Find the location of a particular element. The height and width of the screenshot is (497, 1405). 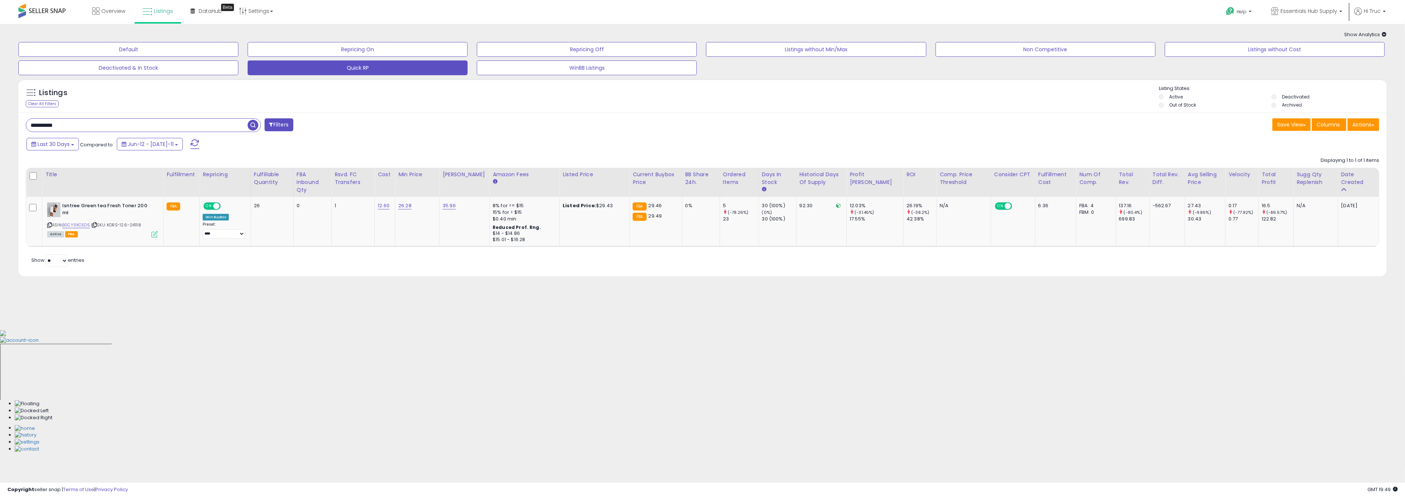

div: Listed Price is located at coordinates (594, 174).